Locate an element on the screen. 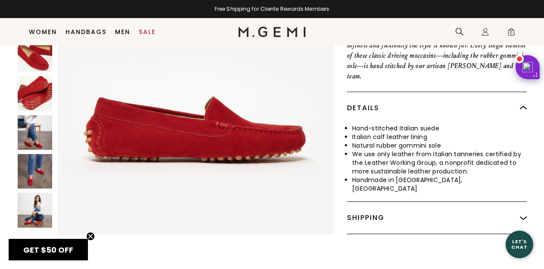  div: Details is located at coordinates (436, 108).